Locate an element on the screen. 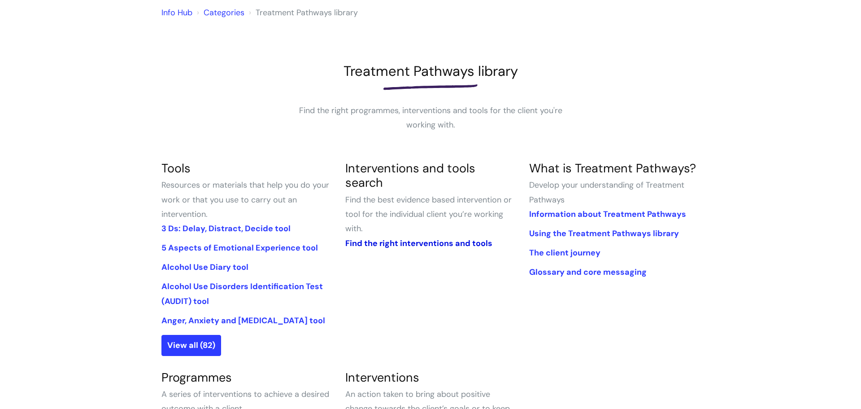 The image size is (861, 409). a: Using the Treatment Pathways library is located at coordinates (604, 233).